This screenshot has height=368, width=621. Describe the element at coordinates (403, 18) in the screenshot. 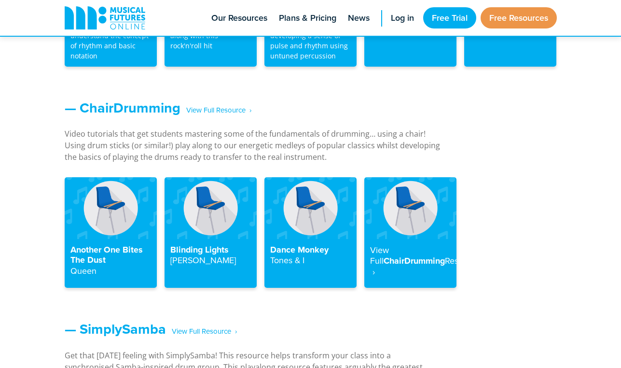

I see `span: Log in` at that location.